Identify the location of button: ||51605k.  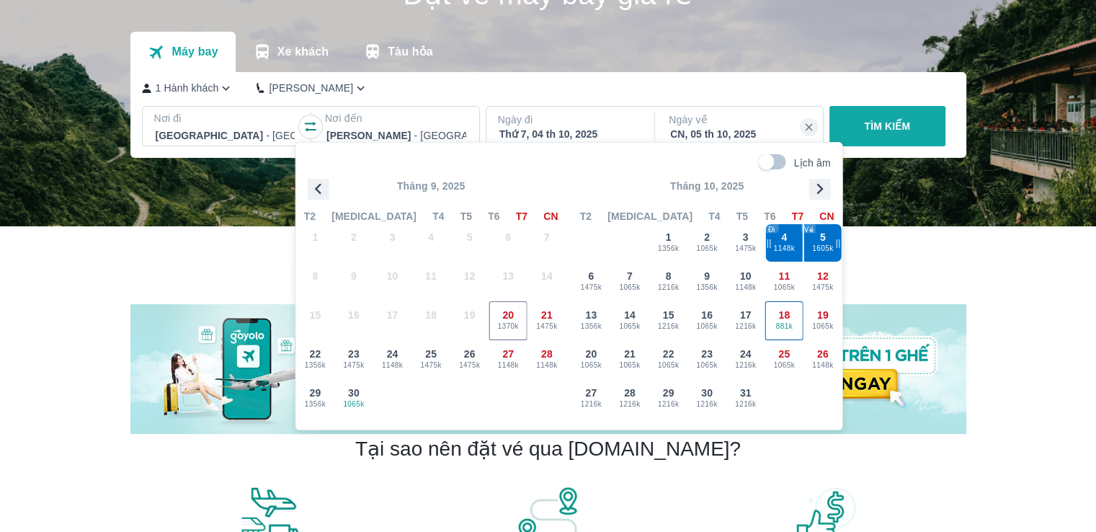
(823, 243).